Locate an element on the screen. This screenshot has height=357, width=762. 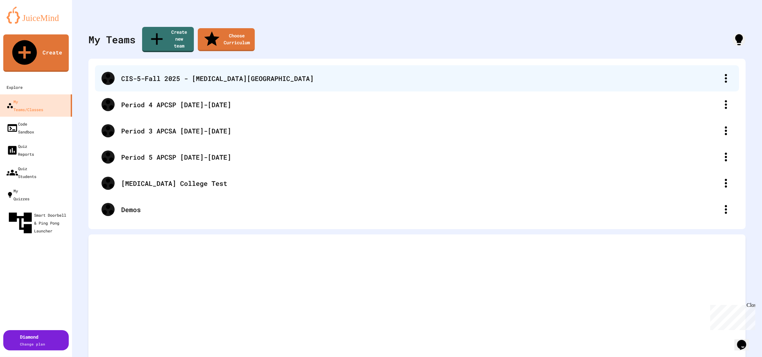
div: My Quizzes is located at coordinates (18, 195).